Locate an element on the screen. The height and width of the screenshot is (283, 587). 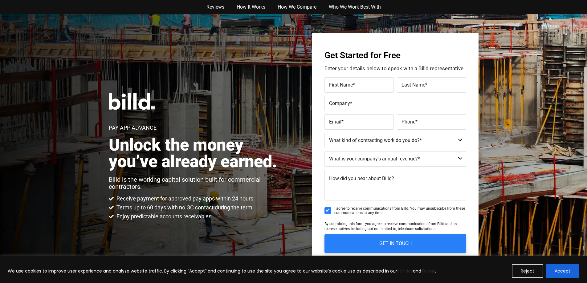
span: I agree to receive communications from Billd. You may unsubscribe from these communications at an... is located at coordinates (400, 211).